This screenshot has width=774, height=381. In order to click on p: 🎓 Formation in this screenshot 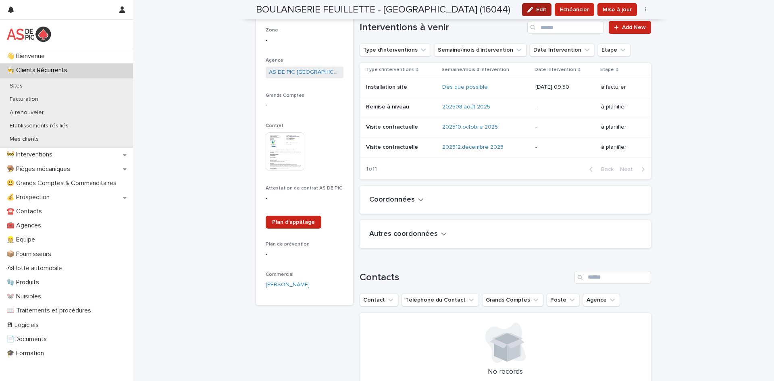, I will do `click(27, 353)`.